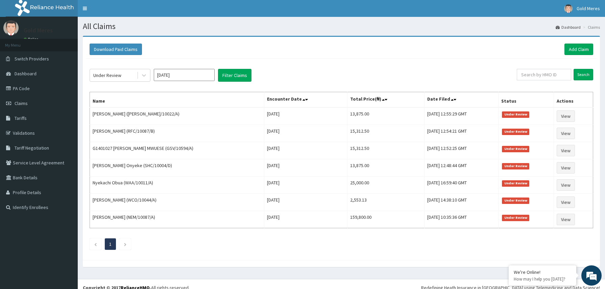 This screenshot has width=605, height=289. I want to click on a: Dashboard, so click(568, 27).